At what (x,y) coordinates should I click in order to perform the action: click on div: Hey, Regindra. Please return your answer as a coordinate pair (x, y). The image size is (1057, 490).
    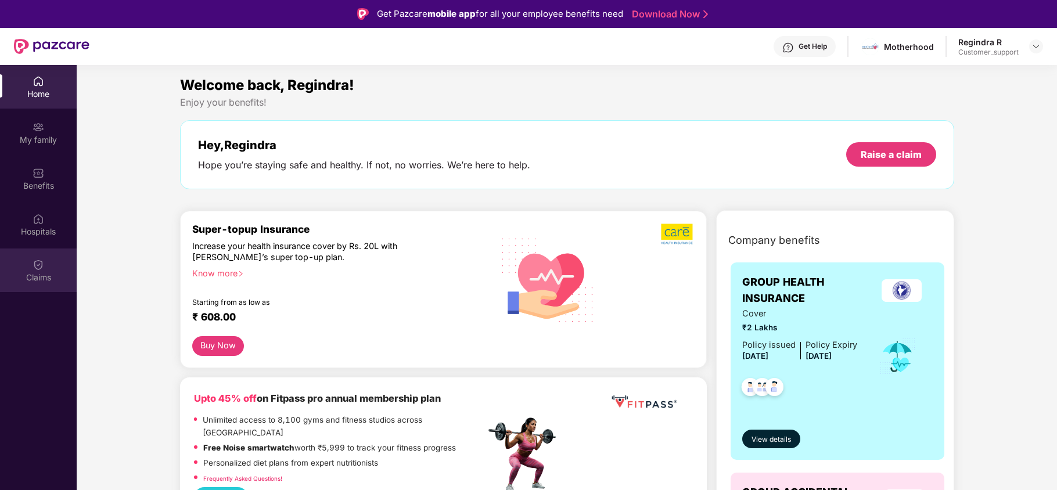
    Looking at the image, I should click on (364, 145).